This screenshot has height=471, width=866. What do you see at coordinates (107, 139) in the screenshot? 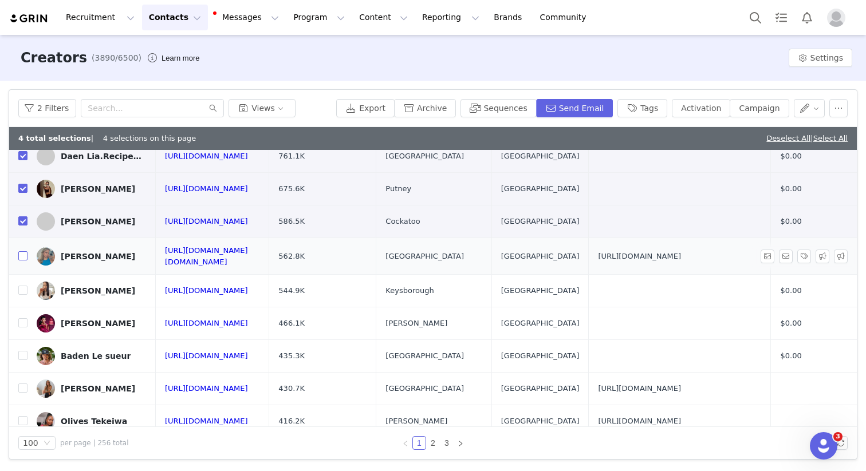
I see `div: | 4 selections on this page` at bounding box center [107, 139].